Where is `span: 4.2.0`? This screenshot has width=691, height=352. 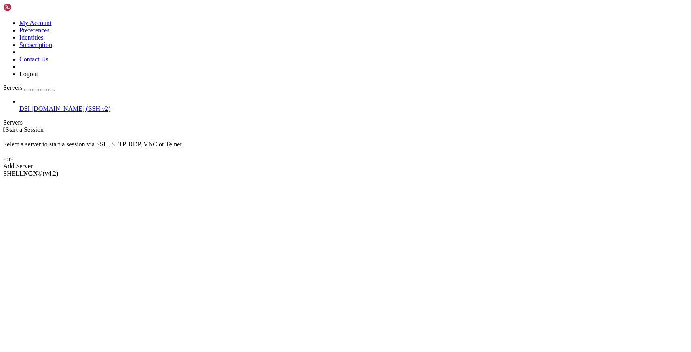 span: 4.2.0 is located at coordinates (51, 173).